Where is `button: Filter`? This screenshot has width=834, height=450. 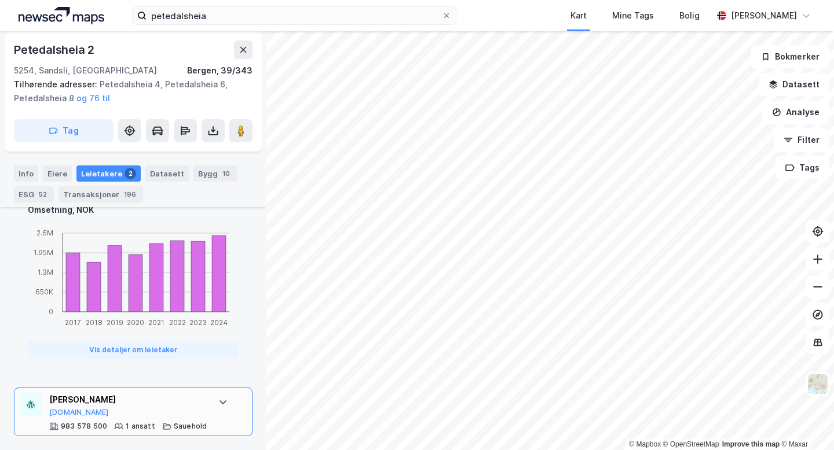
button: Filter is located at coordinates (801, 140).